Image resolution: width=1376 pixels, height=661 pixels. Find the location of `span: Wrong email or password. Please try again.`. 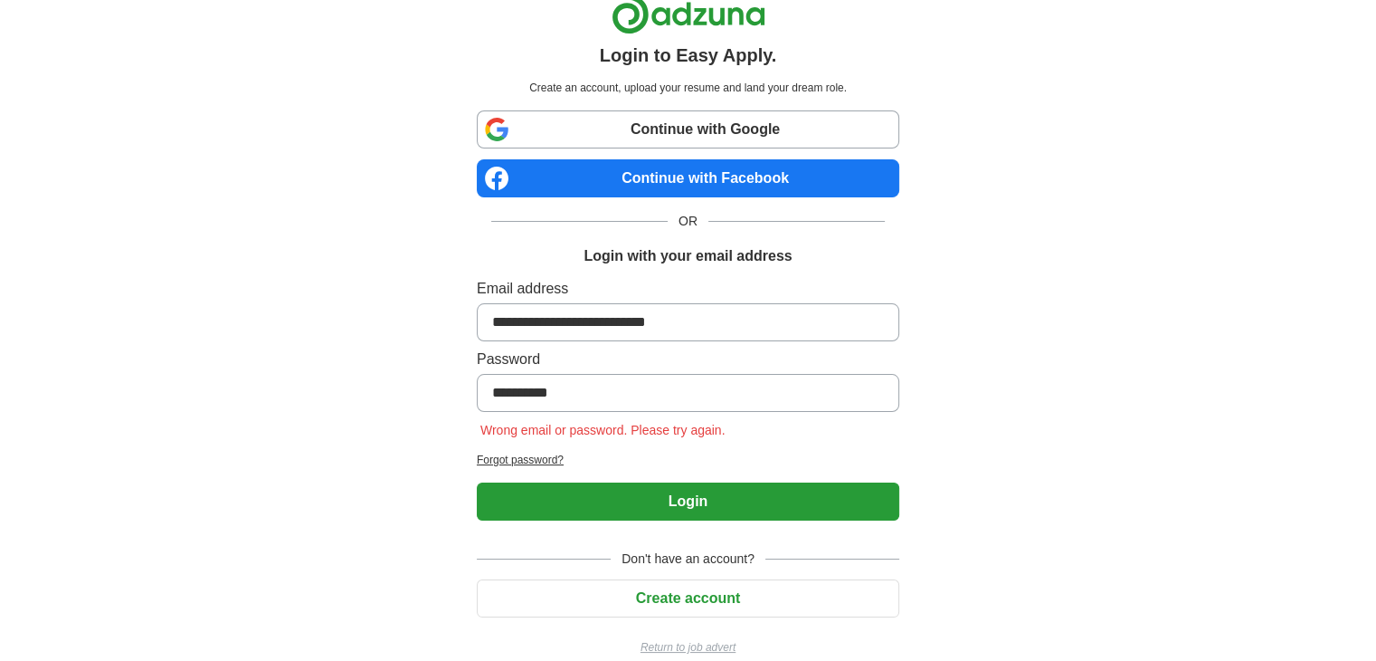

span: Wrong email or password. Please try again. is located at coordinates (603, 430).